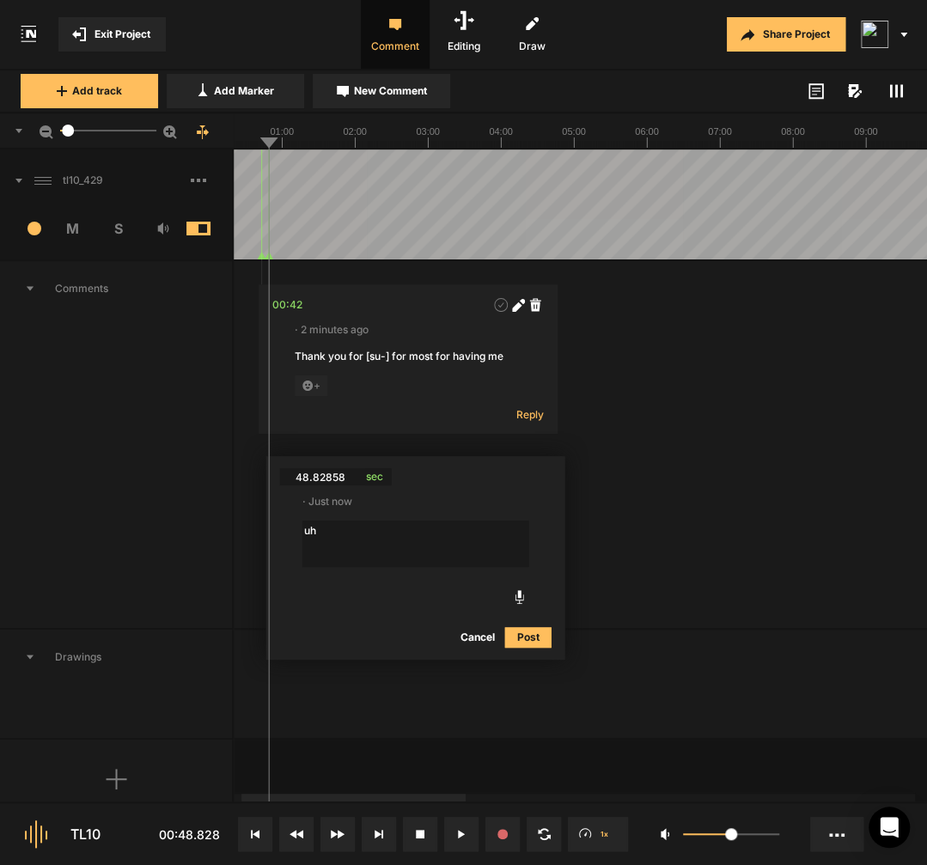 The image size is (927, 865). Describe the element at coordinates (122, 34) in the screenshot. I see `span: Exit Project` at that location.